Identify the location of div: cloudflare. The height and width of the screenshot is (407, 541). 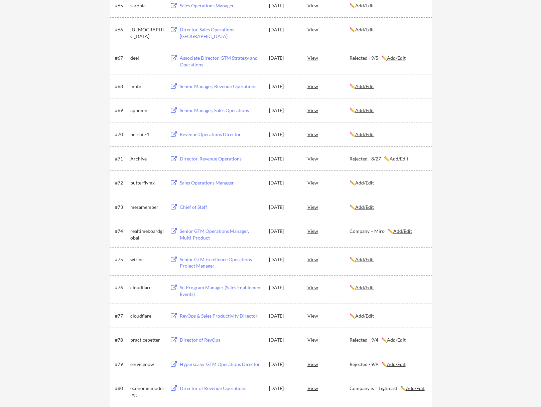
(147, 316).